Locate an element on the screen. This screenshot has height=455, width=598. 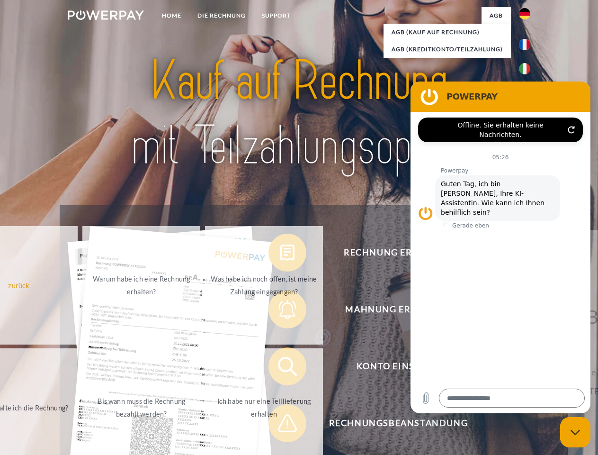
img: logo-powerpay-white.svg is located at coordinates (106, 15).